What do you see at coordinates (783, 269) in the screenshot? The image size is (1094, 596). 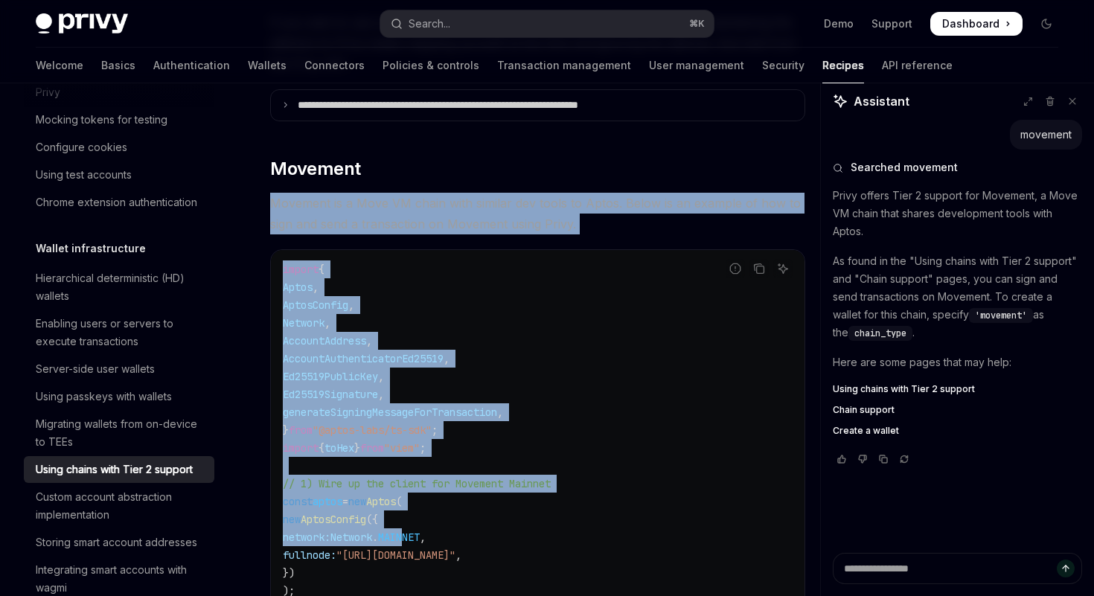 I see `button: Ask AI` at bounding box center [783, 269].